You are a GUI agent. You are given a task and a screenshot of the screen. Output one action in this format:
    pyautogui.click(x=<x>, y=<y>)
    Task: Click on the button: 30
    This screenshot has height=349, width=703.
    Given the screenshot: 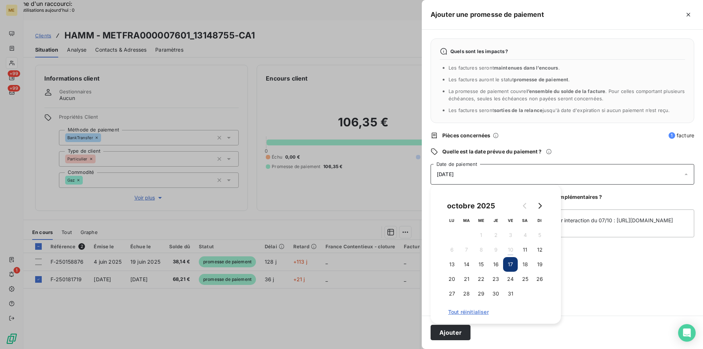 What is the action you would take?
    pyautogui.click(x=496, y=294)
    